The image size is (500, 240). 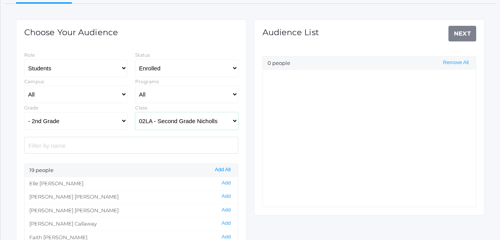 What do you see at coordinates (31, 107) in the screenshot?
I see `label: Grade` at bounding box center [31, 107].